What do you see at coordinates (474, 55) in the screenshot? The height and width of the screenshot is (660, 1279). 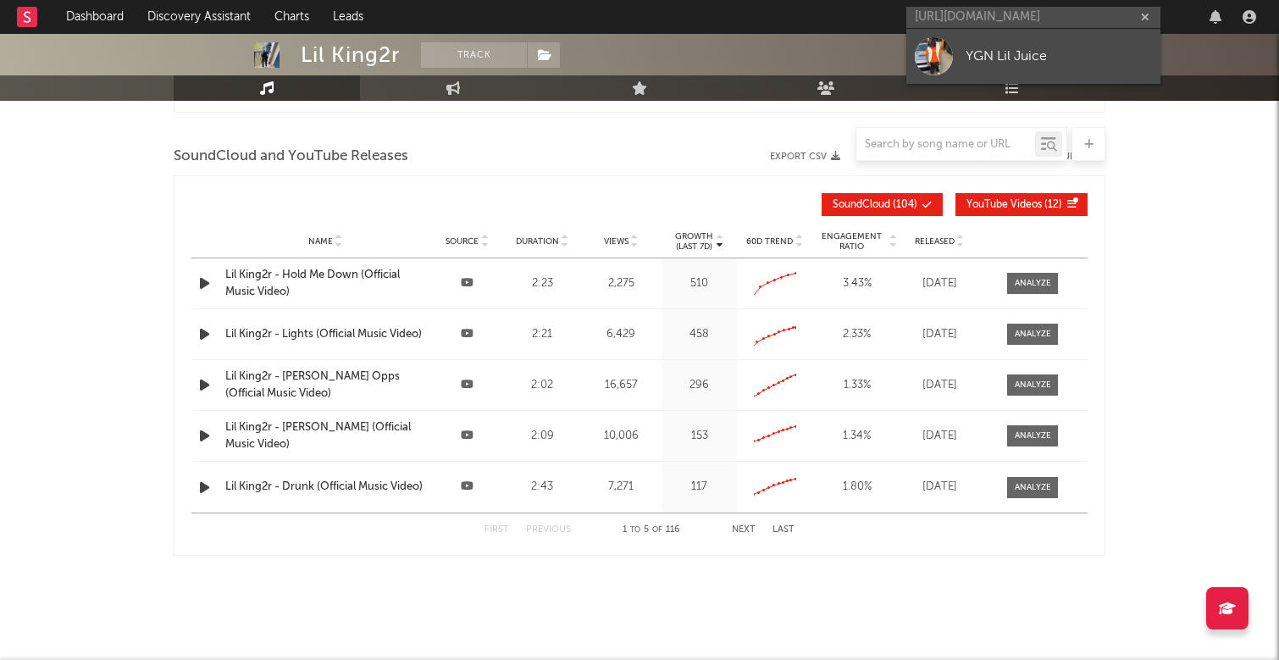 I see `button: Track` at bounding box center [474, 55].